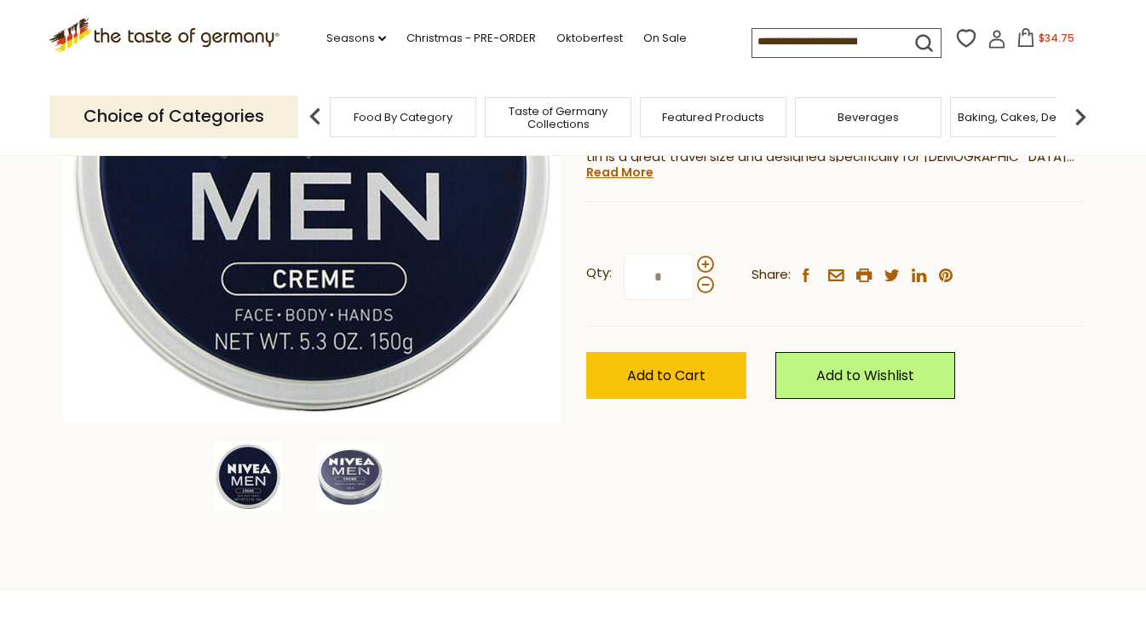 This screenshot has height=618, width=1146. I want to click on button: $34.75, so click(1045, 41).